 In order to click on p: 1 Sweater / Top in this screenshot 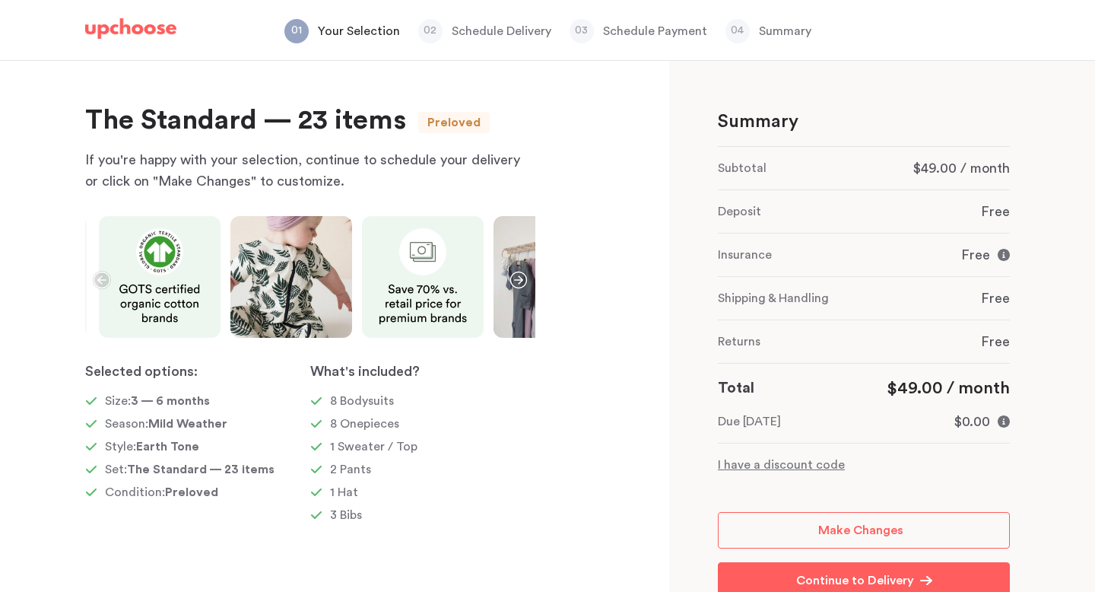, I will do `click(373, 446)`.